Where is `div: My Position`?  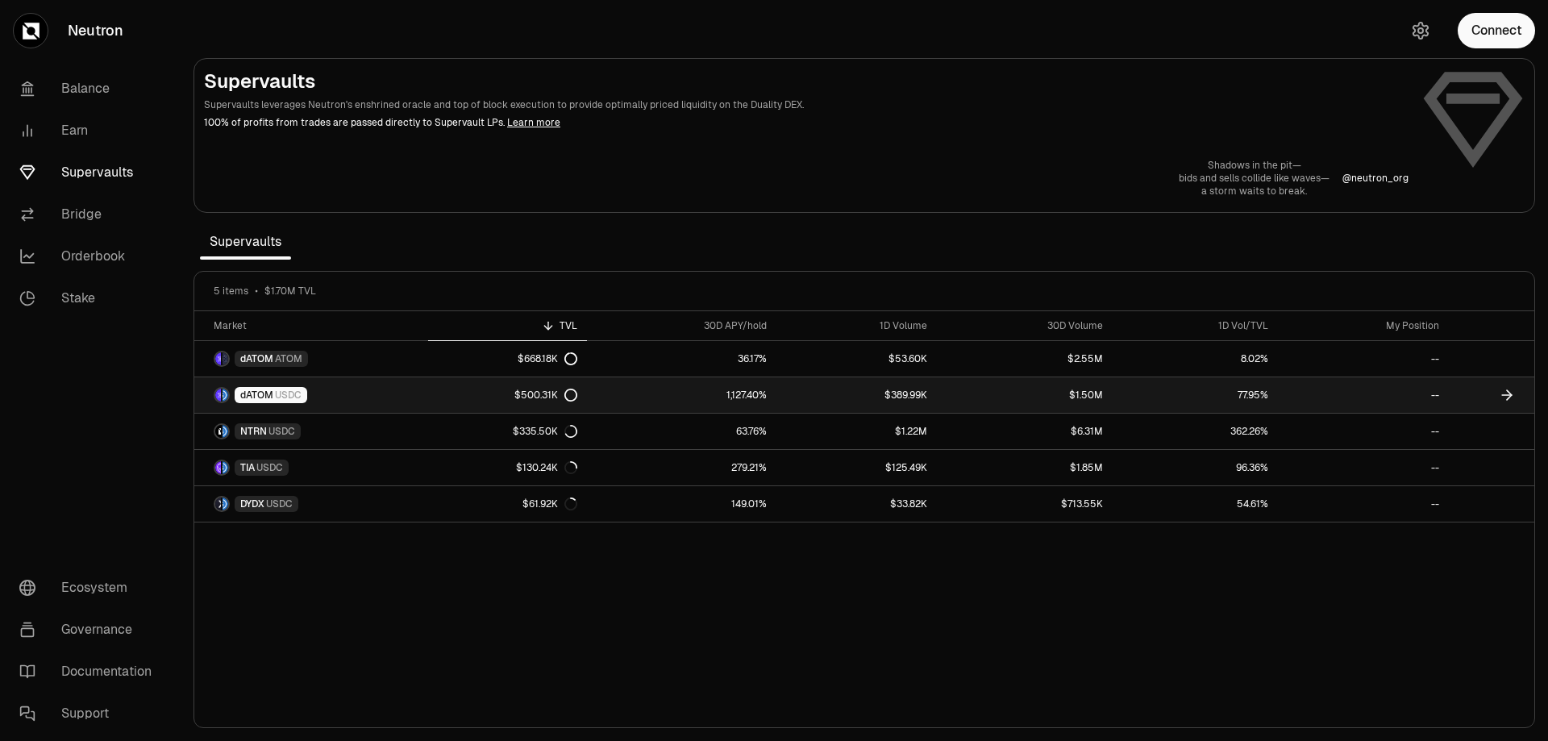
div: My Position is located at coordinates (1363, 326).